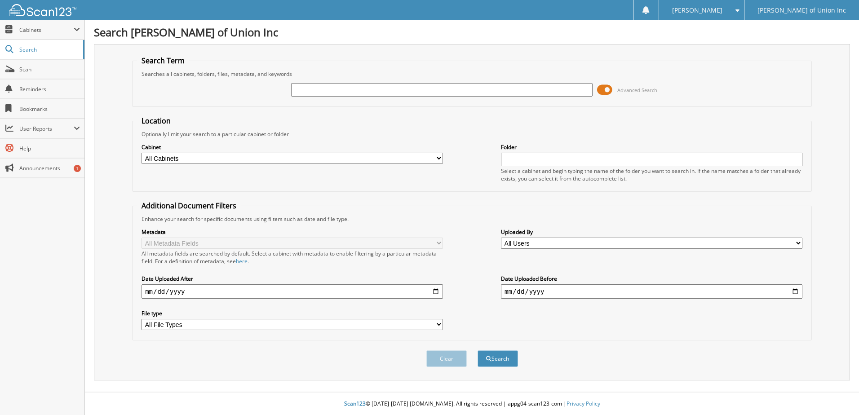  I want to click on span: Cabinets, so click(46, 30).